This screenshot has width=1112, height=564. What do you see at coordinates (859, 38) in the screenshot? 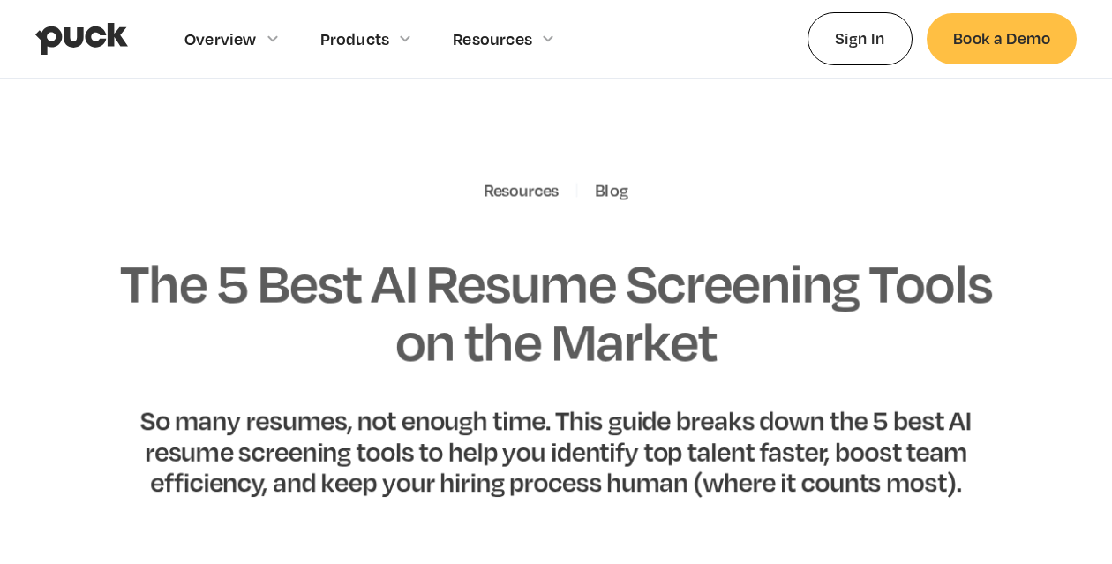
I see `a: Sign In` at bounding box center [859, 38].